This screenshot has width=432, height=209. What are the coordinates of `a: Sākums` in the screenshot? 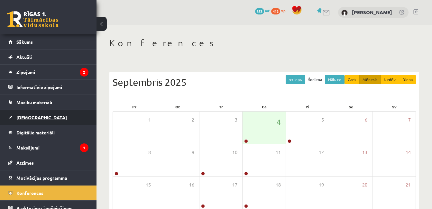 It's located at (48, 42).